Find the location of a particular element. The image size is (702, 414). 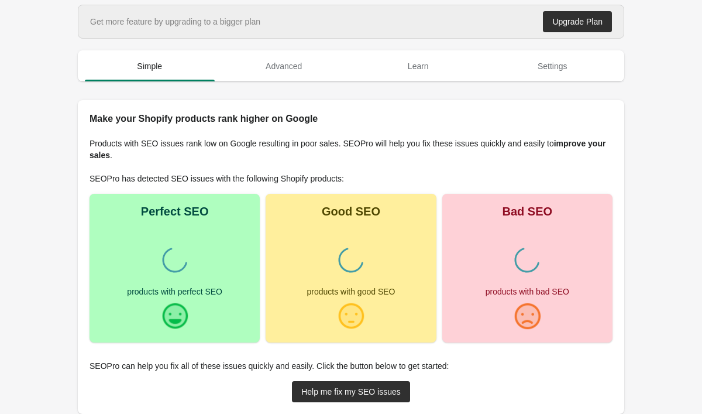

a: Help me fix my SEO issues is located at coordinates (351, 391).